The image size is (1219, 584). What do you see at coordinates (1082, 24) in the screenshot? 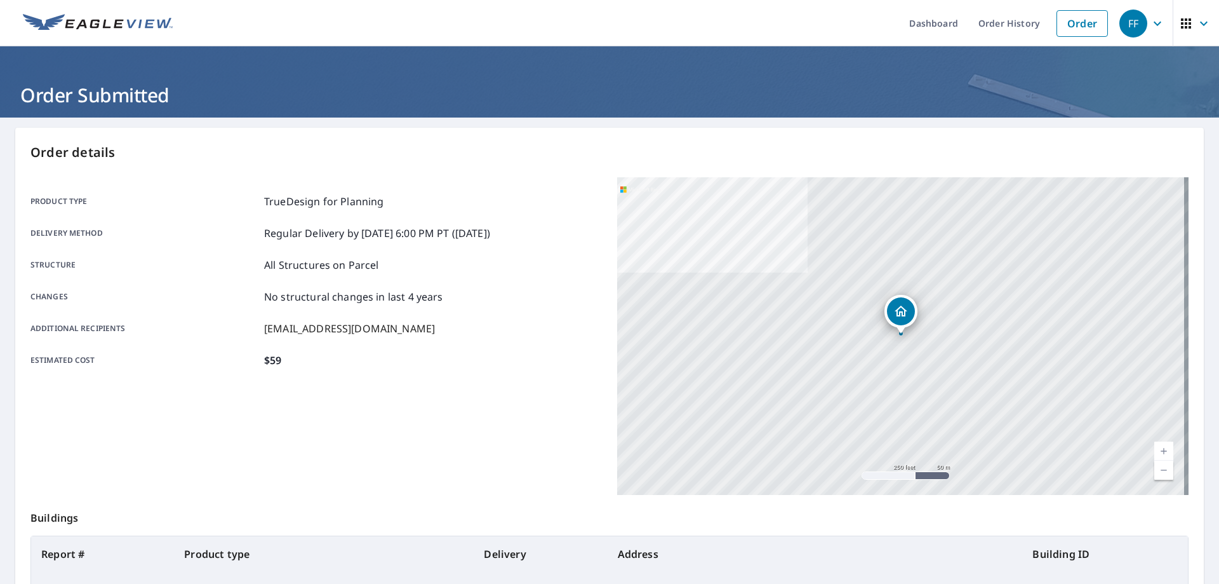
I see `a: Order` at bounding box center [1082, 24].